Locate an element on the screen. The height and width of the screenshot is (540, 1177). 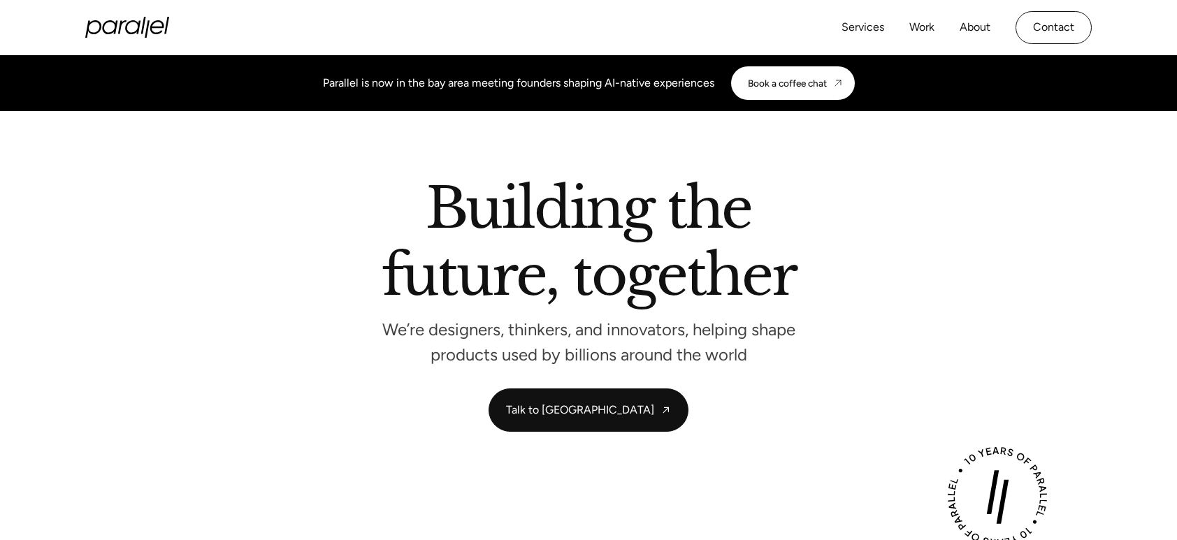
a: Work is located at coordinates (922, 27).